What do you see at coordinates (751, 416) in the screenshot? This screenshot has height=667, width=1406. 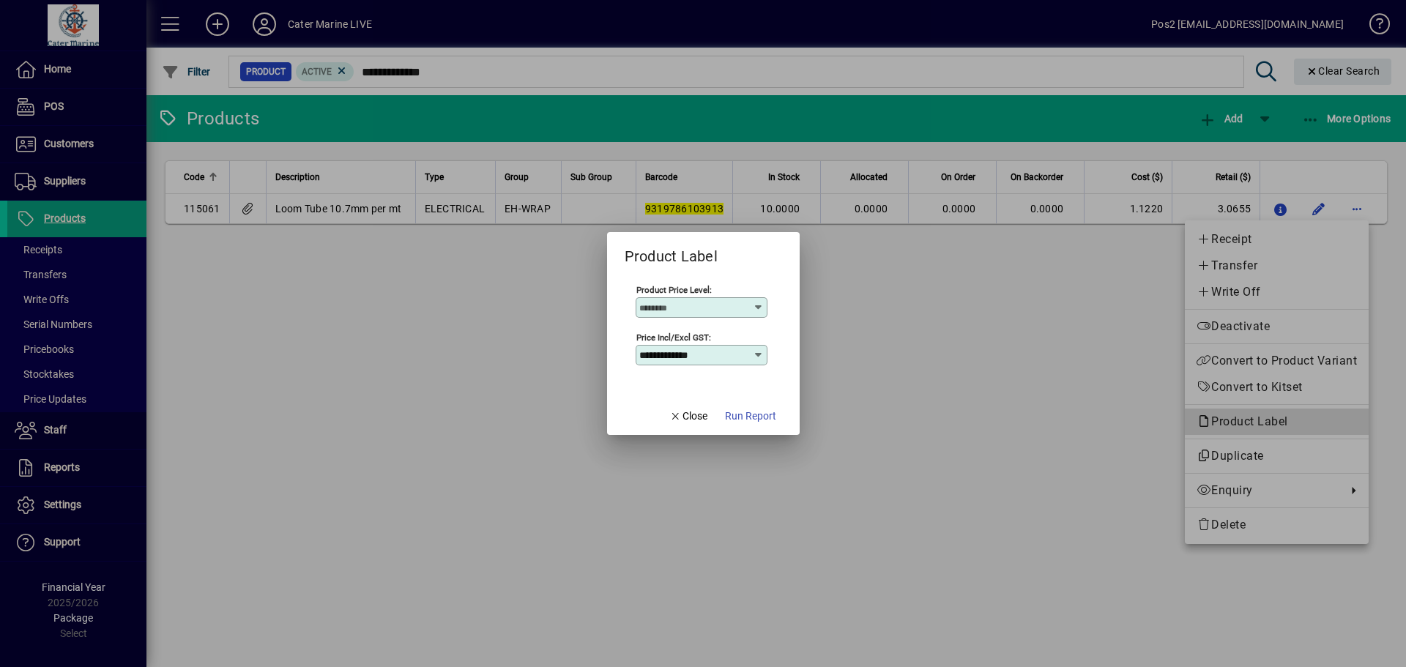 I see `span: Run Report` at bounding box center [751, 416].